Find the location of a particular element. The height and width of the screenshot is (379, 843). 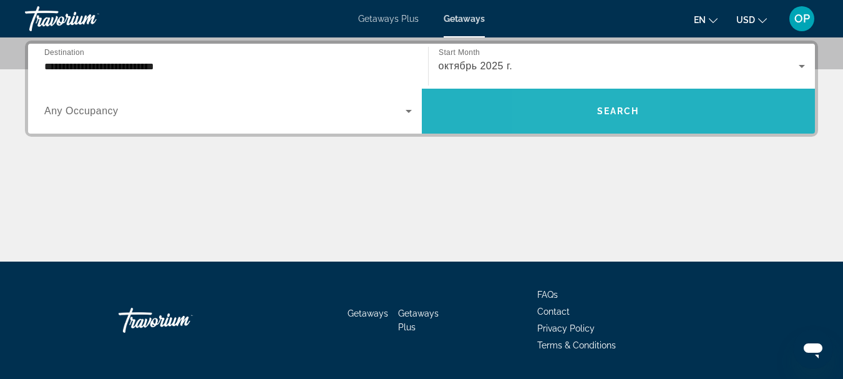

button: Change language is located at coordinates (706, 19).